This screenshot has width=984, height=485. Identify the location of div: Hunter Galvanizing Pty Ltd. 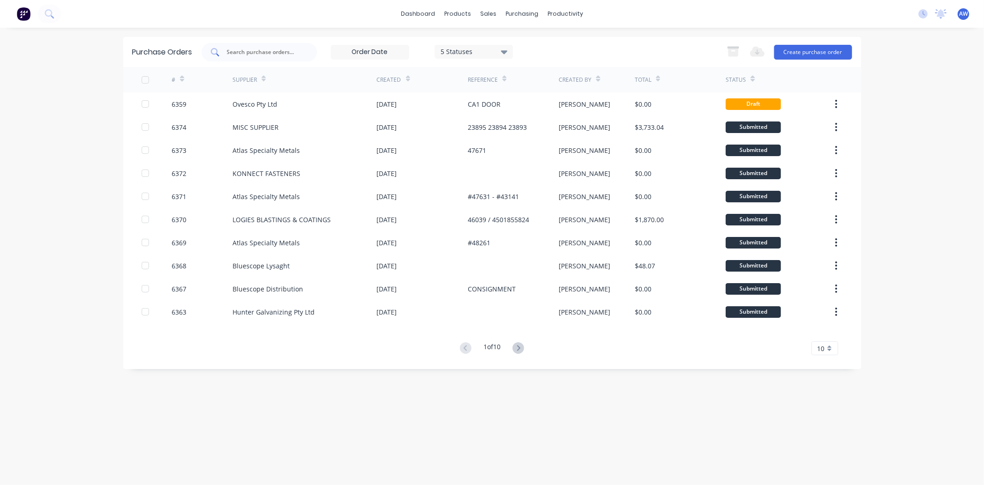
(274, 312).